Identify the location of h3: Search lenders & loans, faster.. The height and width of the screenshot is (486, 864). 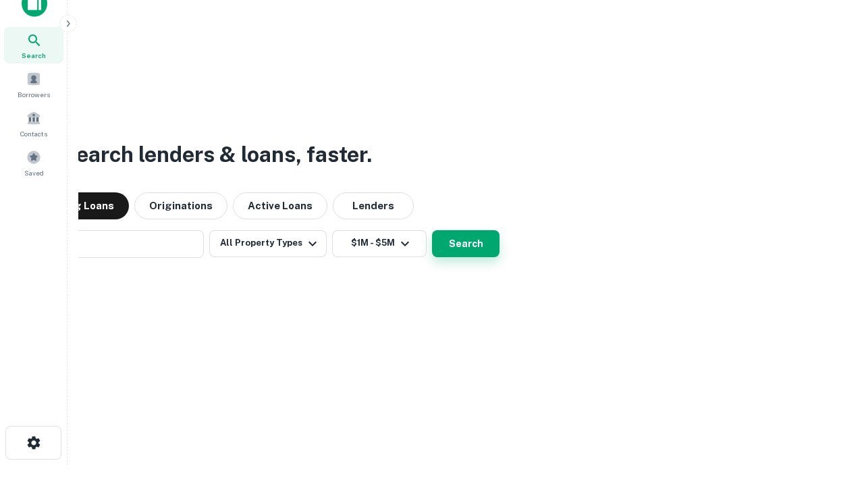
(217, 155).